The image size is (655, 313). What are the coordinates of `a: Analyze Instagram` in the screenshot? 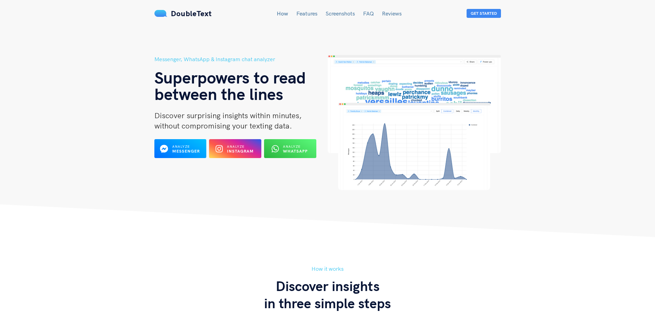 It's located at (235, 151).